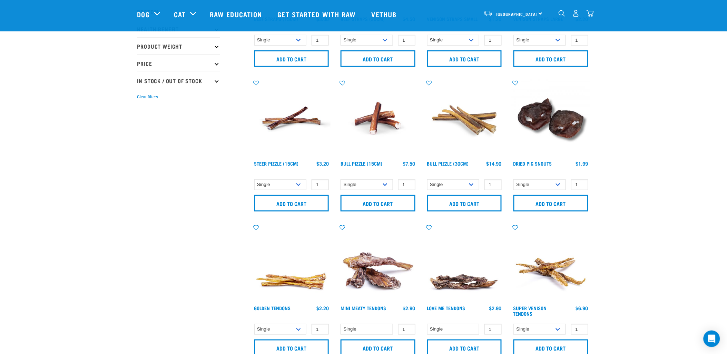  What do you see at coordinates (237, 14) in the screenshot?
I see `a: Raw Education` at bounding box center [237, 14].